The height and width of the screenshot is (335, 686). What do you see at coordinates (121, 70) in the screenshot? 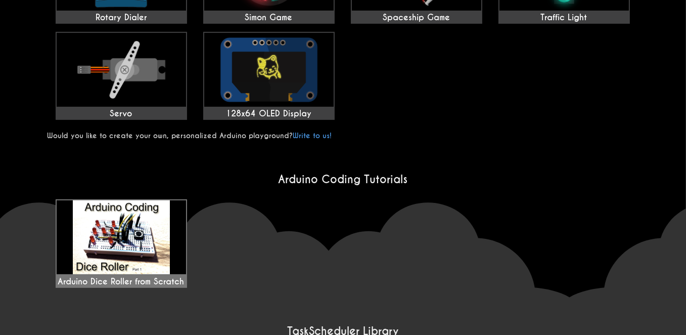
I see `img: Servo` at bounding box center [121, 70].